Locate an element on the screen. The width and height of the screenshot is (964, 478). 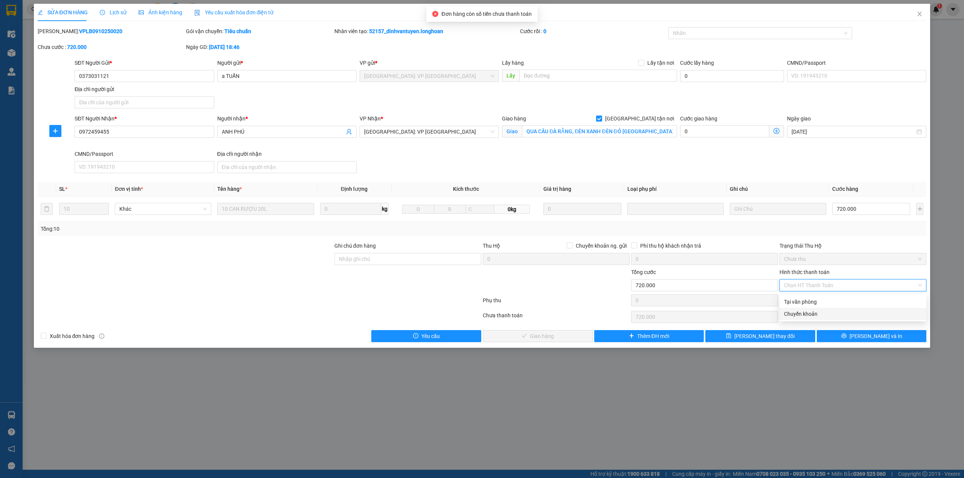
span: exclamation-circle is located at coordinates (416, 336).